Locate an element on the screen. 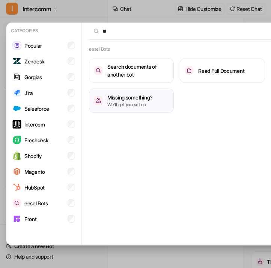 This screenshot has width=271, height=268. button: /missing-somethingMissing something?We'll get you set up is located at coordinates (131, 101).